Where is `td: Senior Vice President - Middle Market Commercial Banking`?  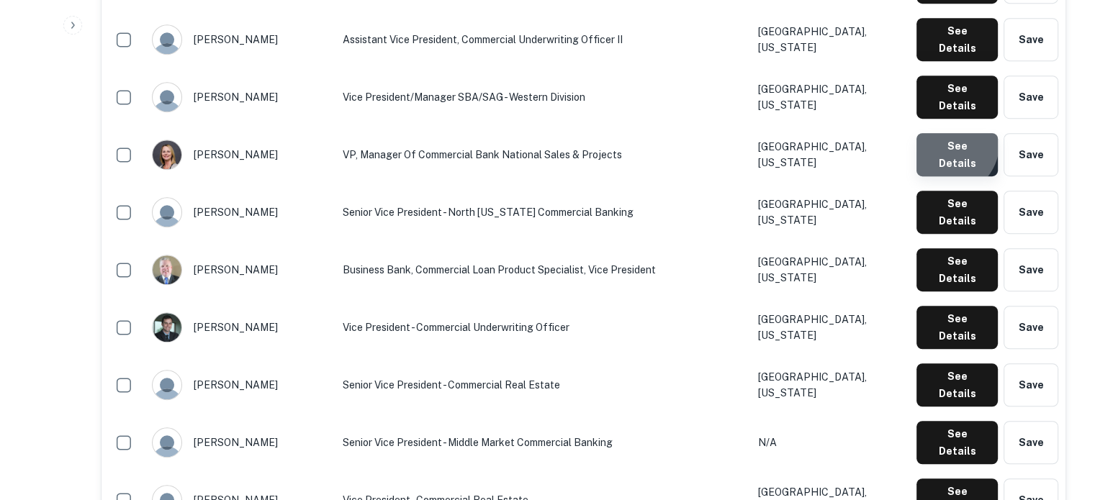 td: Senior Vice President - Middle Market Commercial Banking is located at coordinates (543, 443).